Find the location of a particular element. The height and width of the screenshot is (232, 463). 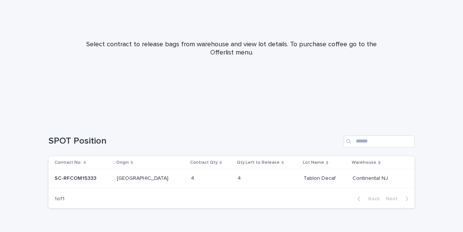

p: Select contract to release bags from warehouse and view lot details. To purchase coffee go to the... is located at coordinates (232, 49).